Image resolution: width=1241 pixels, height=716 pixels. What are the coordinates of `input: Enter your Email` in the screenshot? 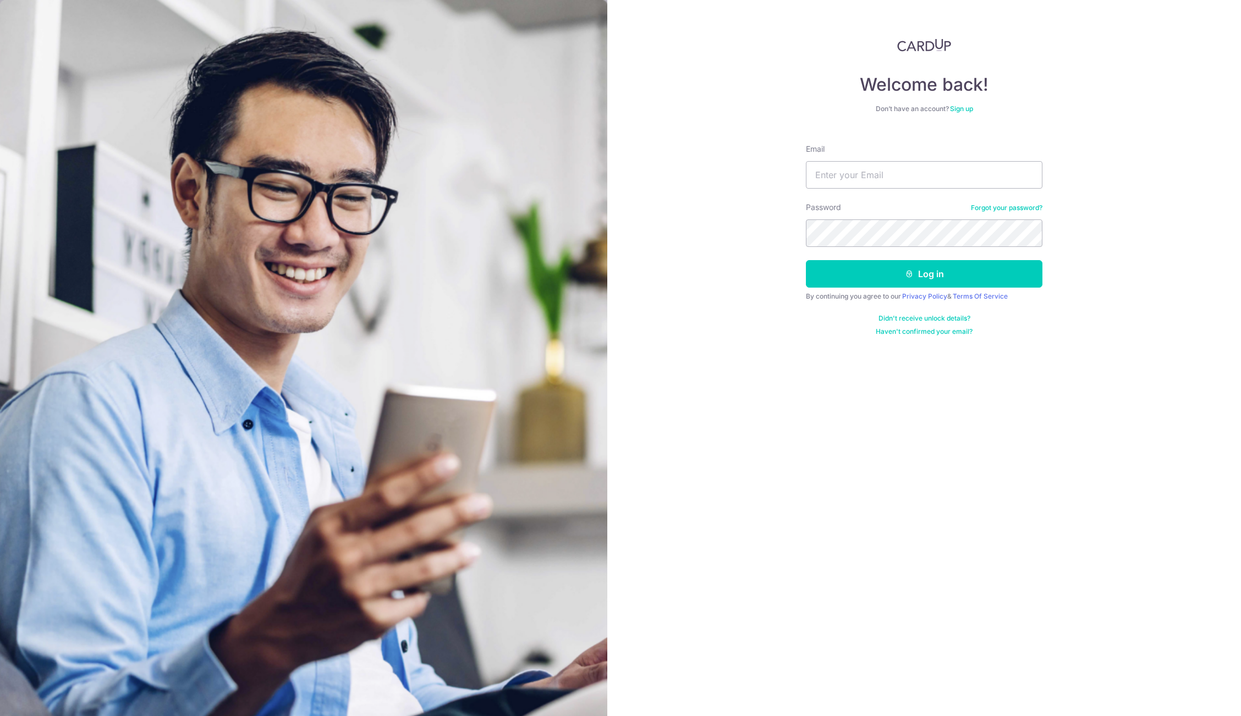 It's located at (924, 175).